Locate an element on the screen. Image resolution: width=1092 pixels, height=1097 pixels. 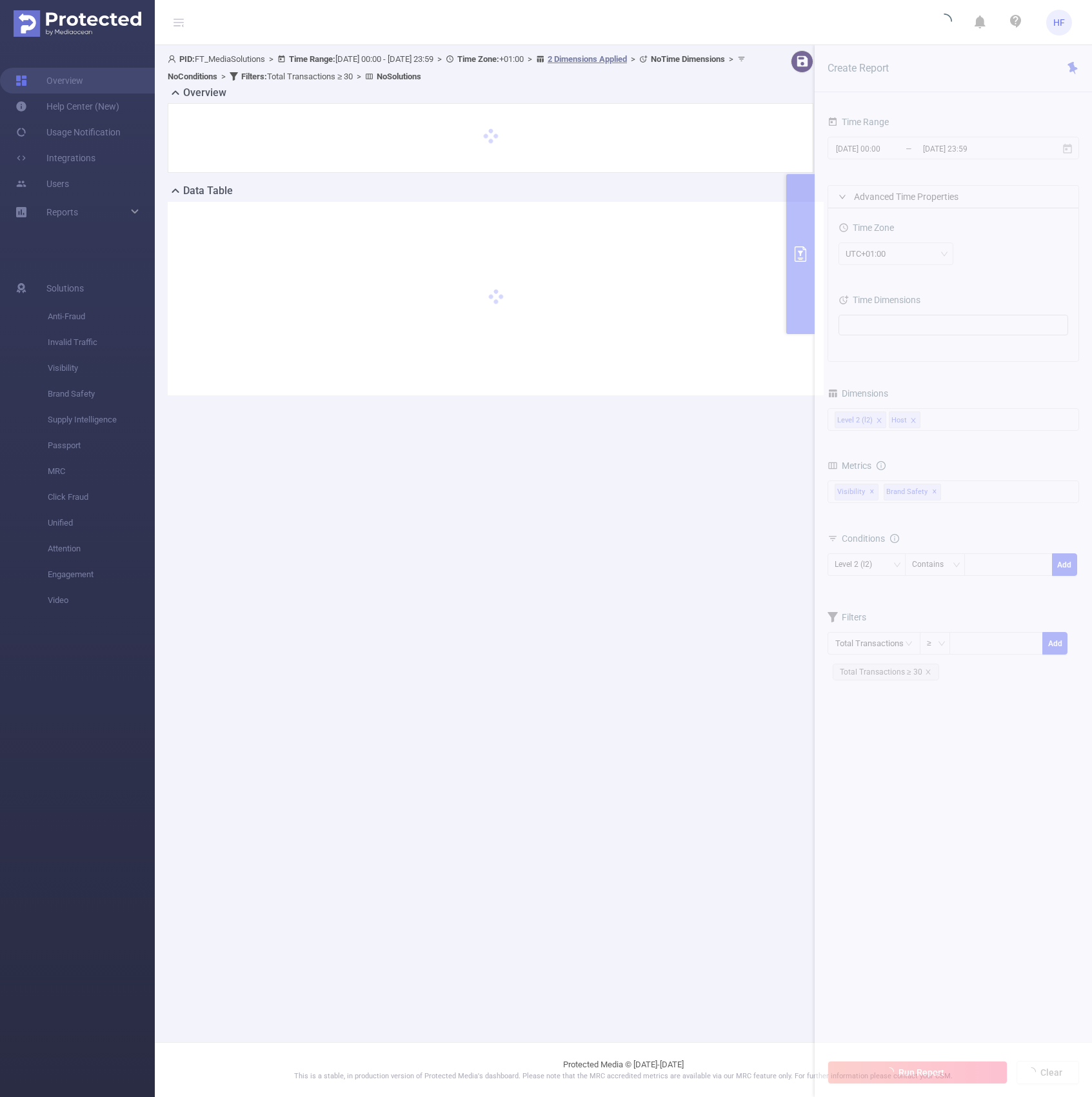
a: Users is located at coordinates (42, 183).